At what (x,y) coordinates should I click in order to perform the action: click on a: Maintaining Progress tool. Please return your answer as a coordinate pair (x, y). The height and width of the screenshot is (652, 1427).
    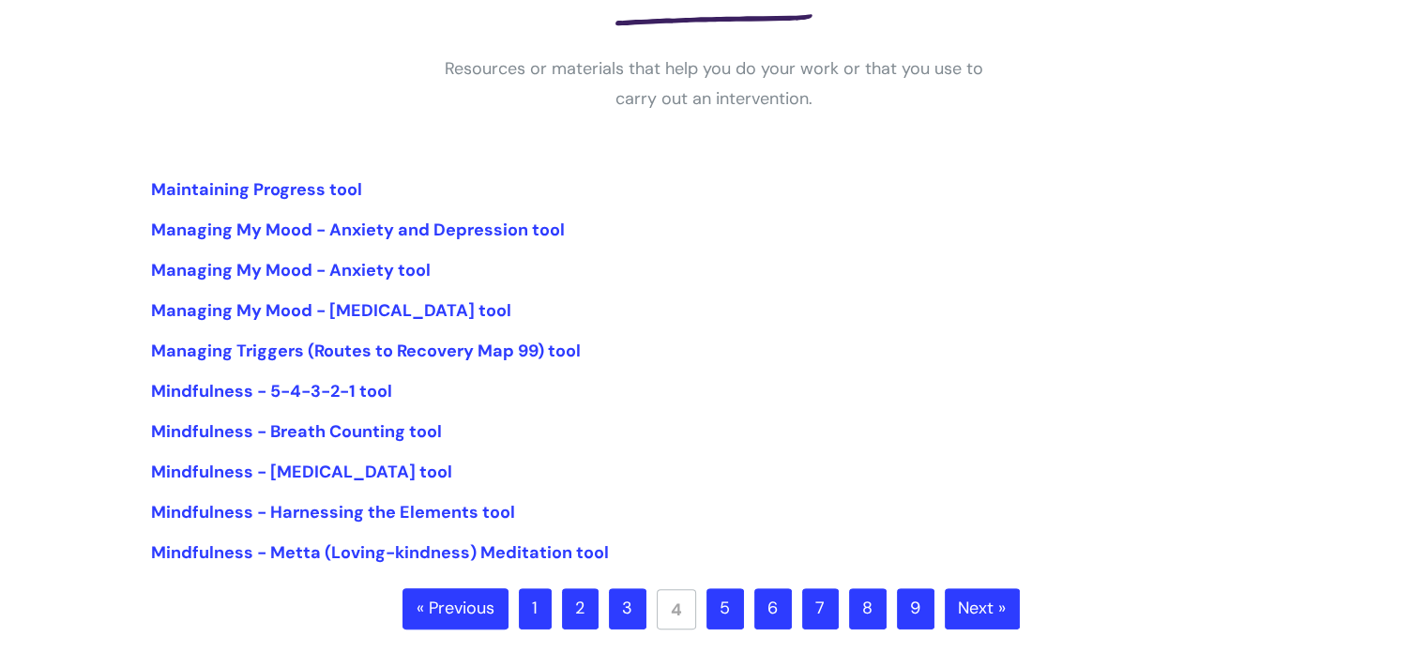
    Looking at the image, I should click on (256, 189).